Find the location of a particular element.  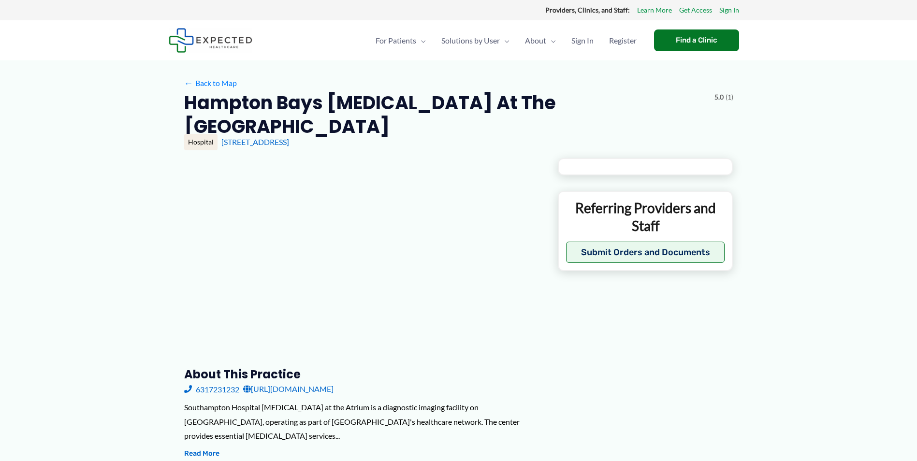

a: Learn More is located at coordinates (655, 10).